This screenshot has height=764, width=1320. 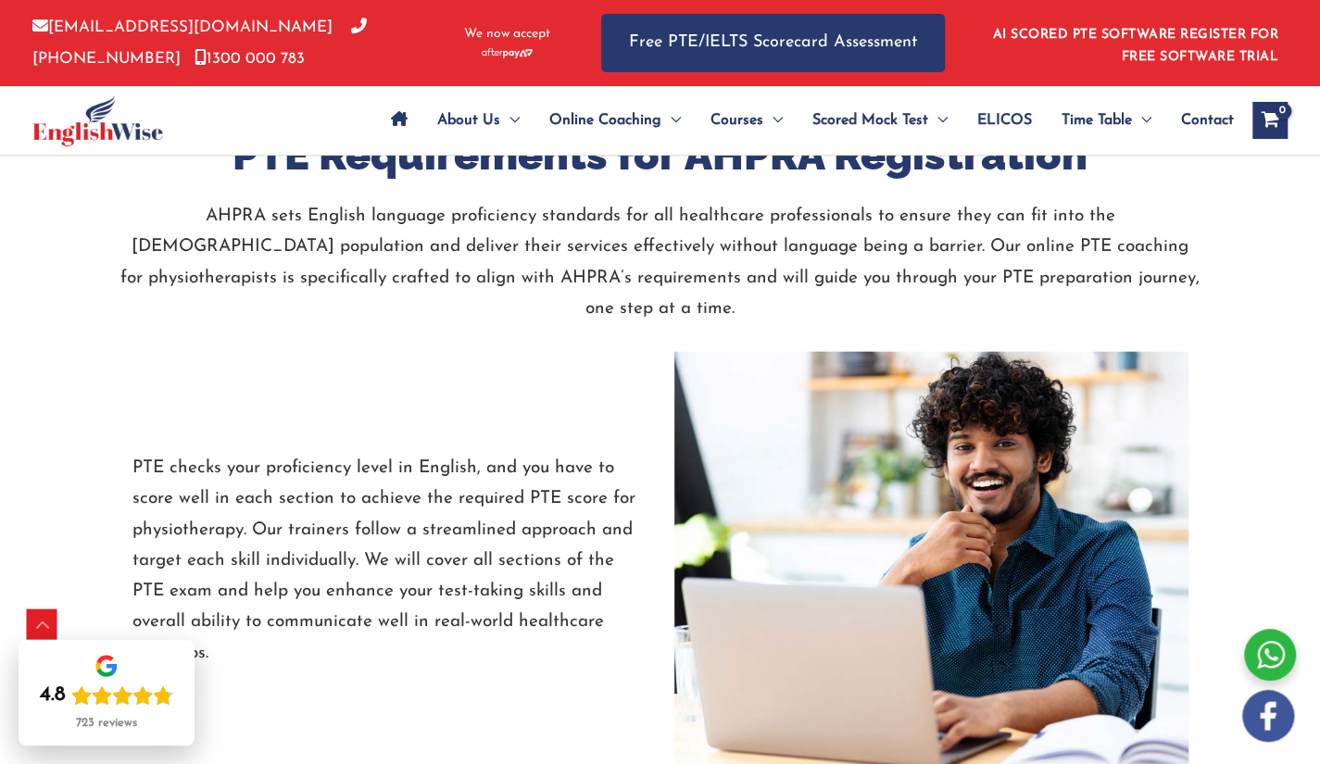 I want to click on p: PTE checks your proficiency level in English, and you have to score well in each section to achie..., so click(x=389, y=561).